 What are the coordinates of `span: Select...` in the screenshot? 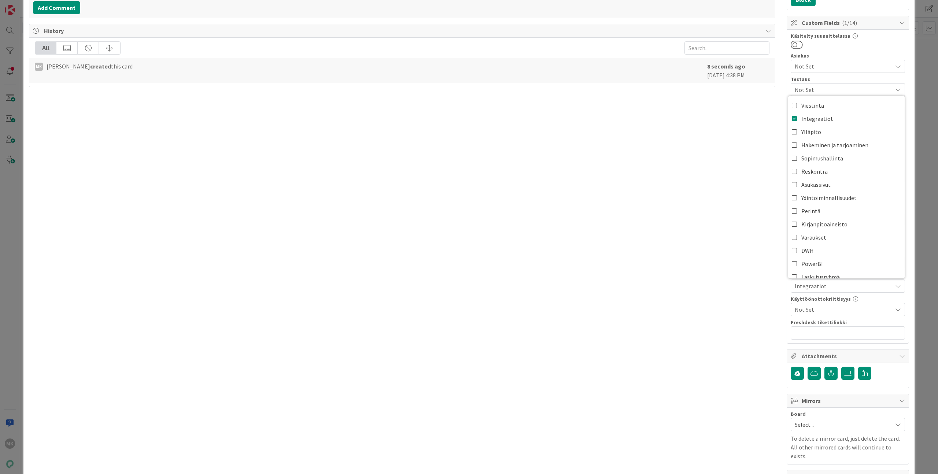 It's located at (842, 425).